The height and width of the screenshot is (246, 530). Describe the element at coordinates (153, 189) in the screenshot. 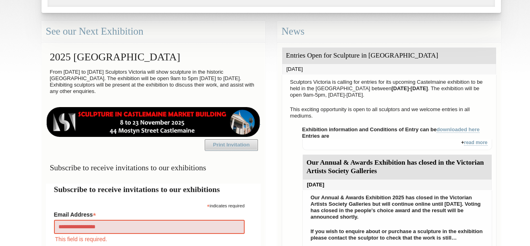

I see `h2: Subscribe to receive invitations to our exhibitions` at that location.